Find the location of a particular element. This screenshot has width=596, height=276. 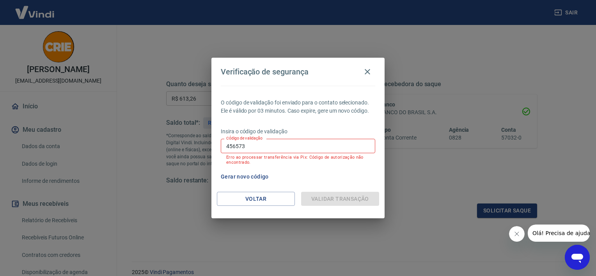

label: Código de validação is located at coordinates (244, 138).